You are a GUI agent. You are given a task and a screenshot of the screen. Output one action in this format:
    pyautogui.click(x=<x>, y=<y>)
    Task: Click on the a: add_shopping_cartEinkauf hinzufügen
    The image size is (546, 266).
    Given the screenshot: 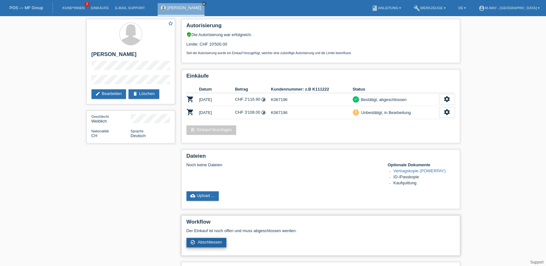 What is the action you would take?
    pyautogui.click(x=212, y=130)
    